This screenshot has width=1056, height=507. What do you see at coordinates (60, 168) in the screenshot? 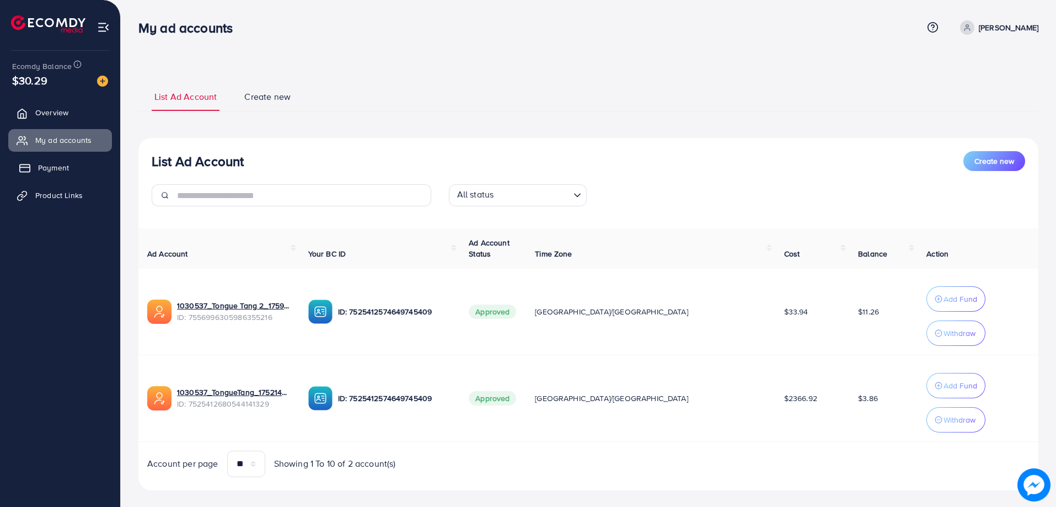
I see `a: Payment` at bounding box center [60, 168].